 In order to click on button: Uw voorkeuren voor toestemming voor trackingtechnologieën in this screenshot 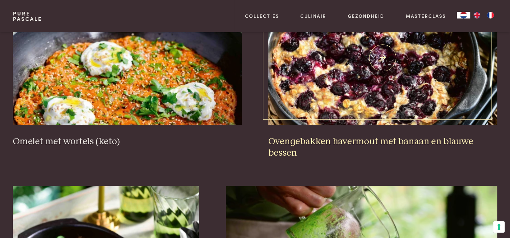, I will do `click(498, 227)`.